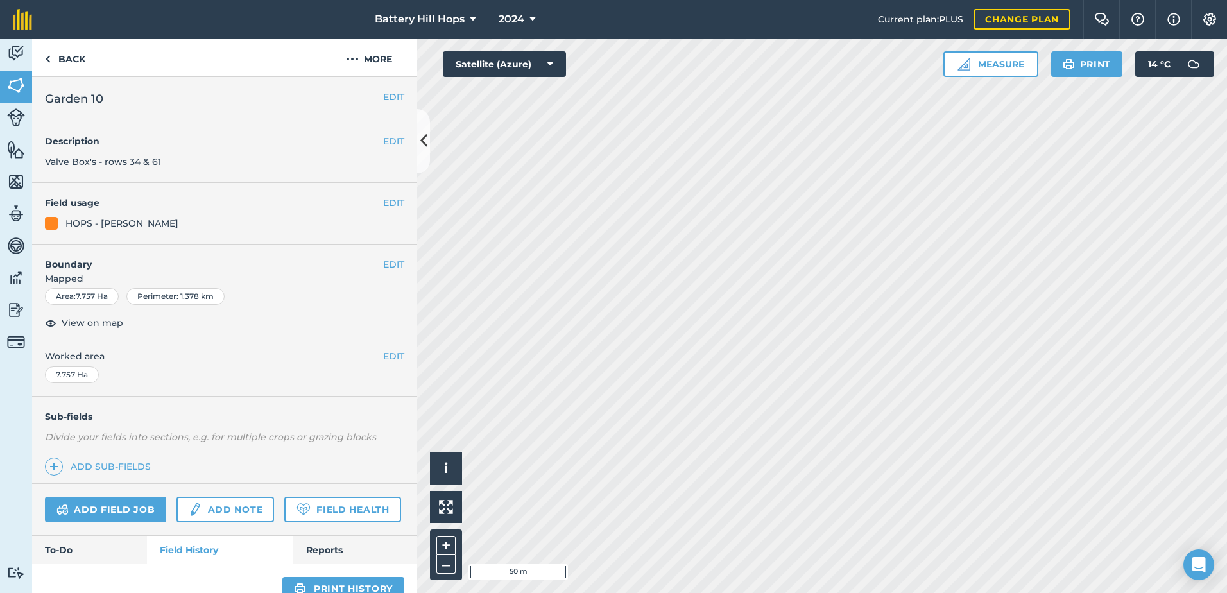  What do you see at coordinates (105, 509) in the screenshot?
I see `a: Add field job` at bounding box center [105, 509].